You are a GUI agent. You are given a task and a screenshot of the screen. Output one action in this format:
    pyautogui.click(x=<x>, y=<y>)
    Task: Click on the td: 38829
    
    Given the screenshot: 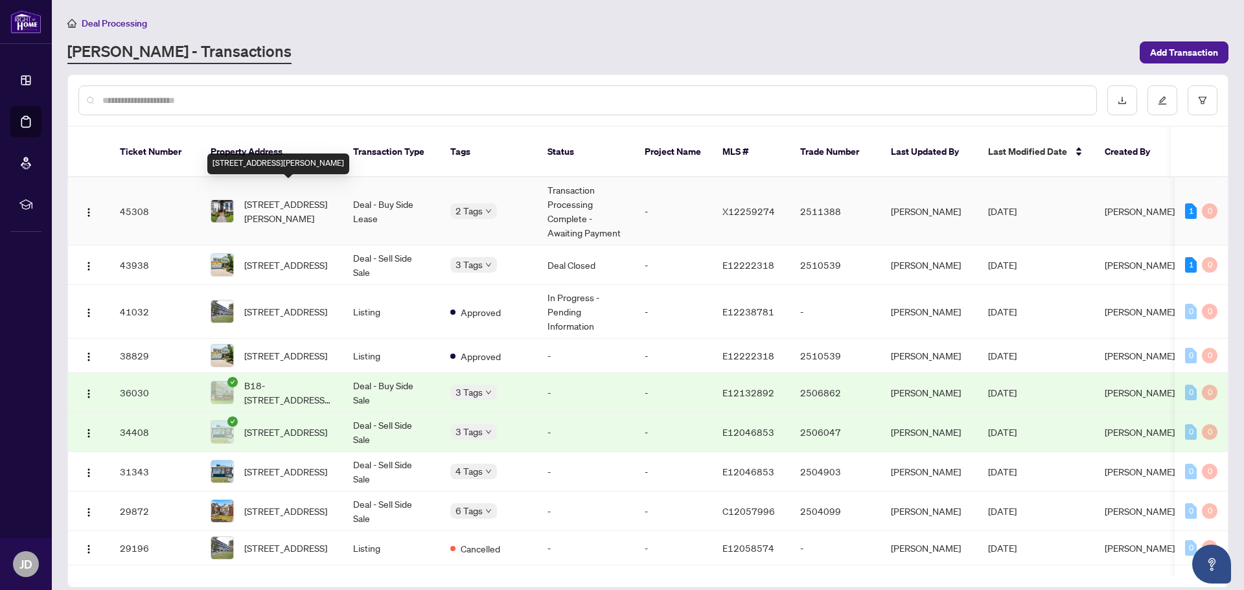 What is the action you would take?
    pyautogui.click(x=155, y=356)
    